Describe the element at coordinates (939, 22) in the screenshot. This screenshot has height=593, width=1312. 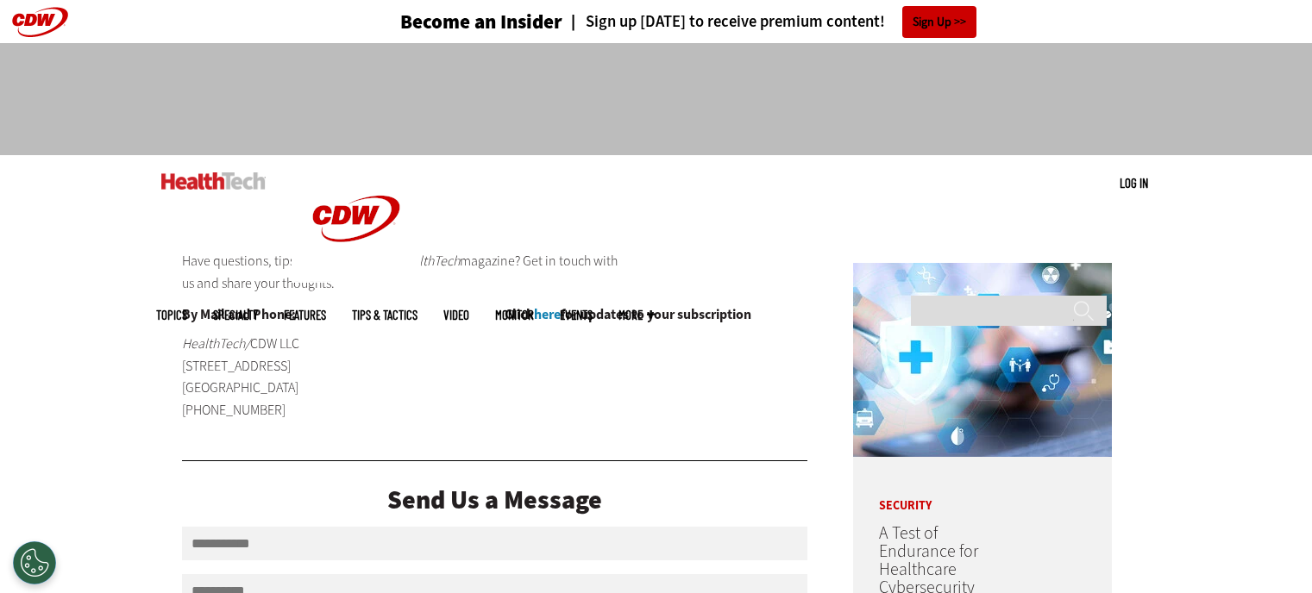
I see `a: Sign Up` at that location.